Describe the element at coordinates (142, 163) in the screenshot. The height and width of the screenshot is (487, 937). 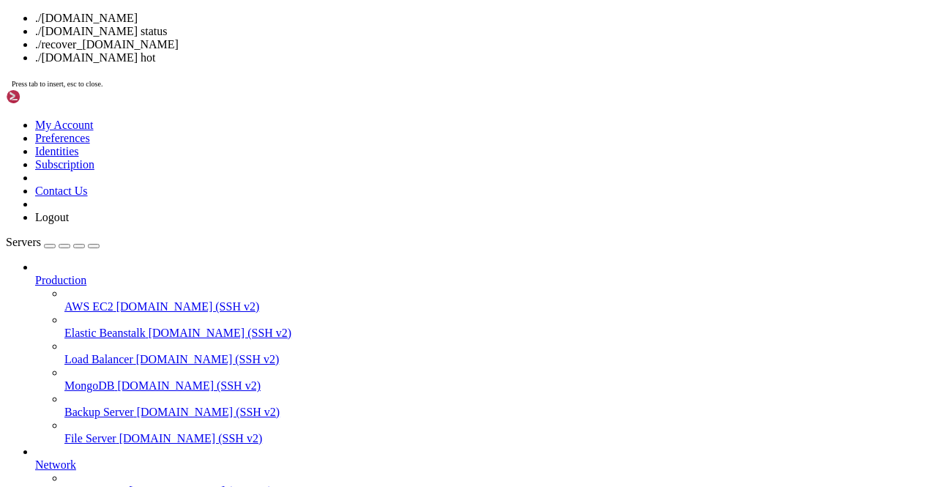
I see `div: (34, 21)` at that location.